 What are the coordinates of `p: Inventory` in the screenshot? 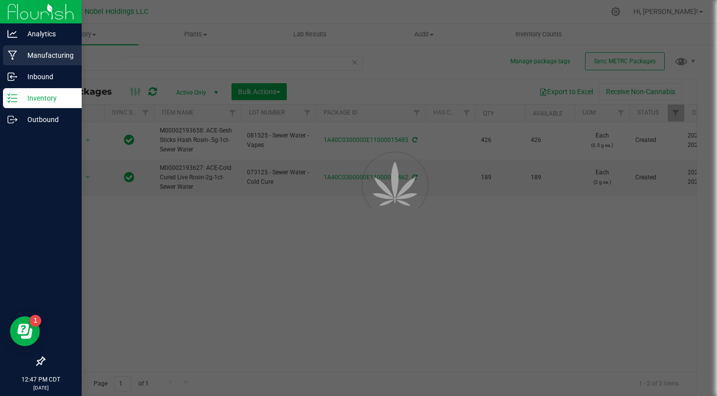 It's located at (47, 98).